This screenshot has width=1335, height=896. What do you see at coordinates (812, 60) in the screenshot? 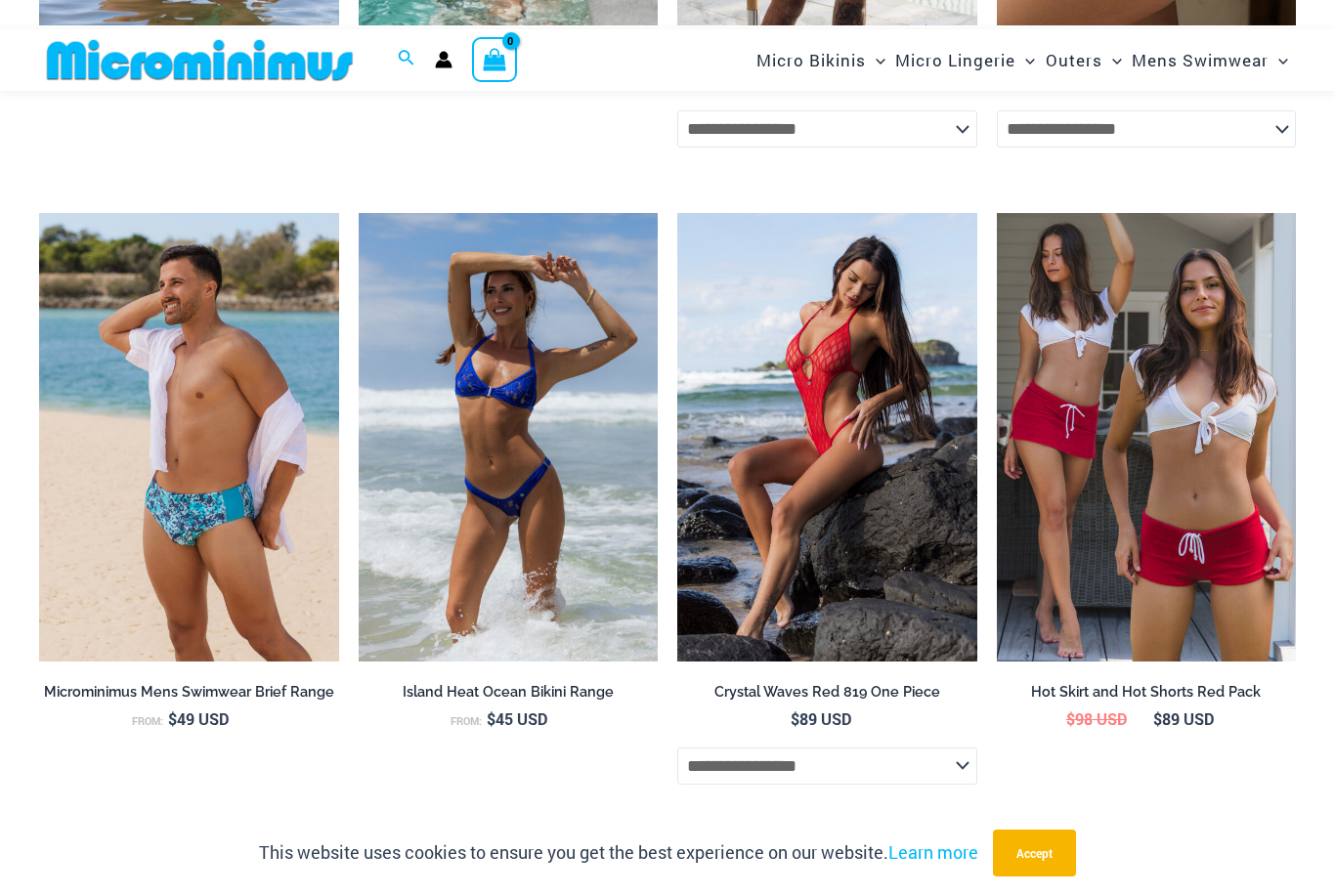
I see `span: Micro Bikinis` at bounding box center [812, 60].